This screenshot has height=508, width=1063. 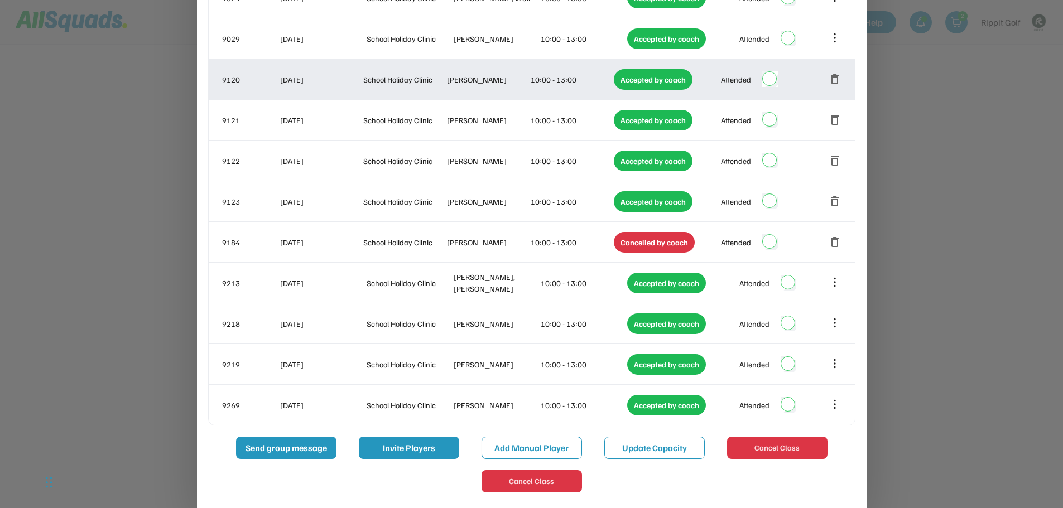 I want to click on button: Add Manual Player, so click(x=532, y=448).